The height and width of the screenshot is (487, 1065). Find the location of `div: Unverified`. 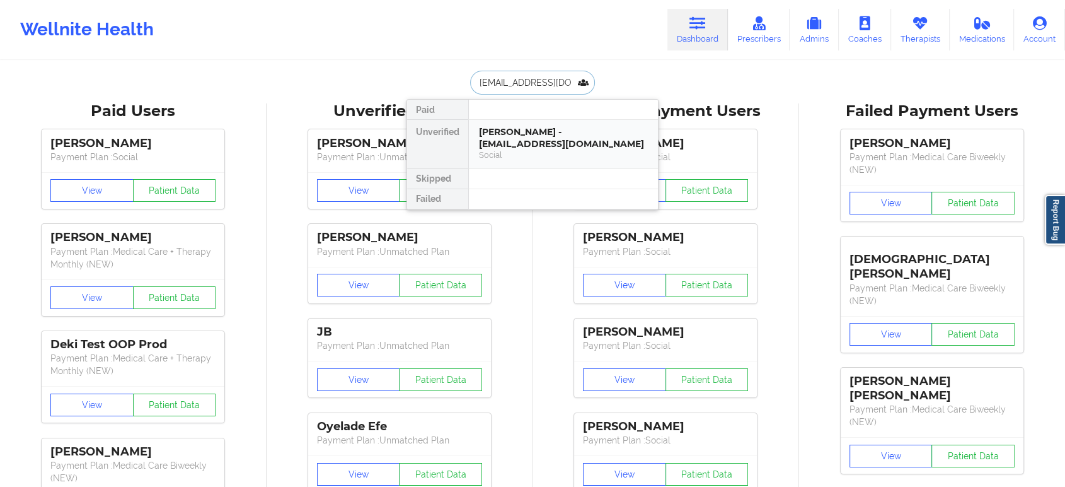

div: Unverified is located at coordinates (438, 144).